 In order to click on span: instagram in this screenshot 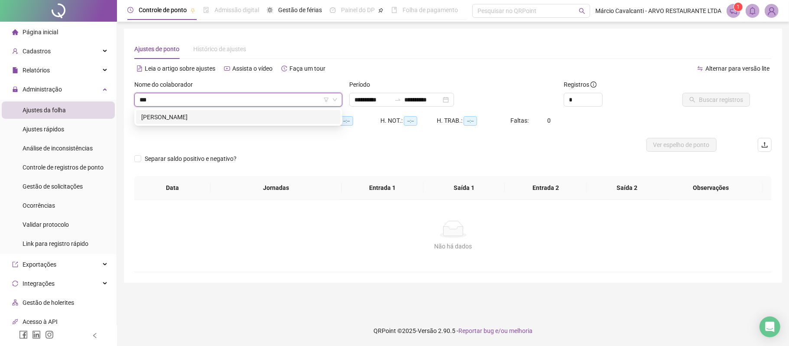, I will do `click(49, 335)`.